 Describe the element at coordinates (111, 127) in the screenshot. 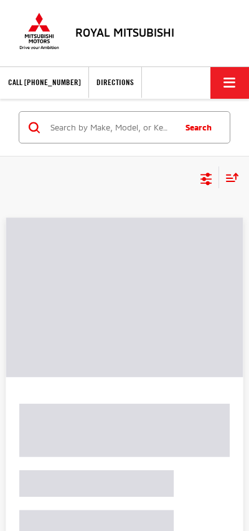

I see `input: Search by Make, Model, or Keyword` at that location.